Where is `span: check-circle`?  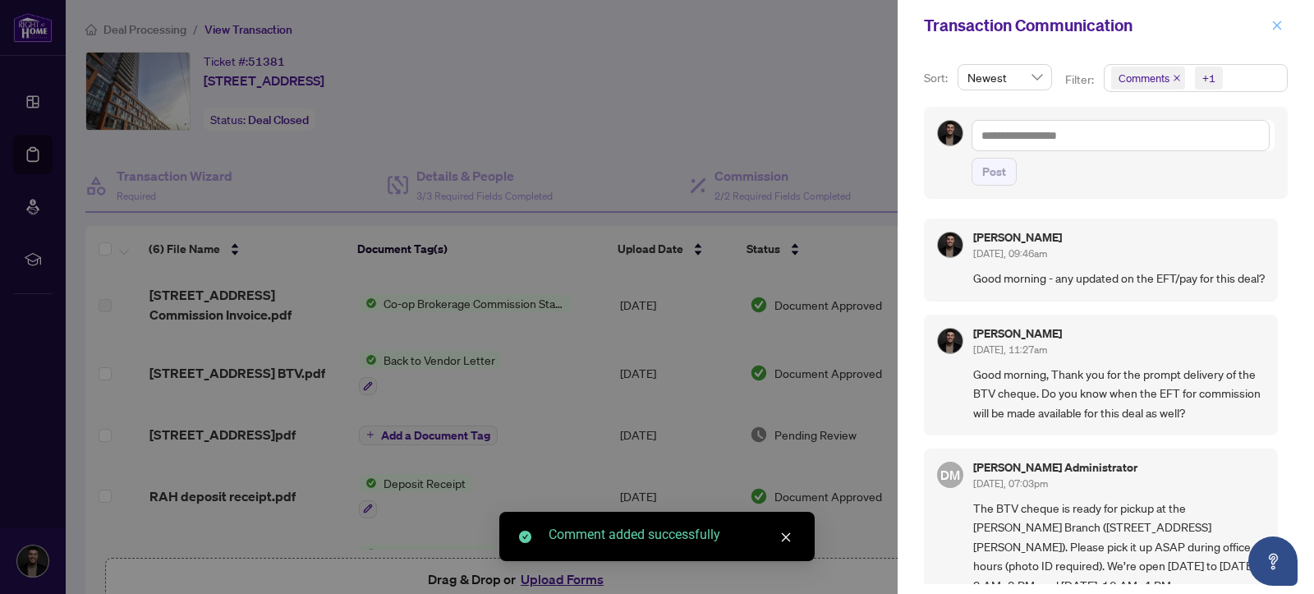 span: check-circle is located at coordinates (525, 536).